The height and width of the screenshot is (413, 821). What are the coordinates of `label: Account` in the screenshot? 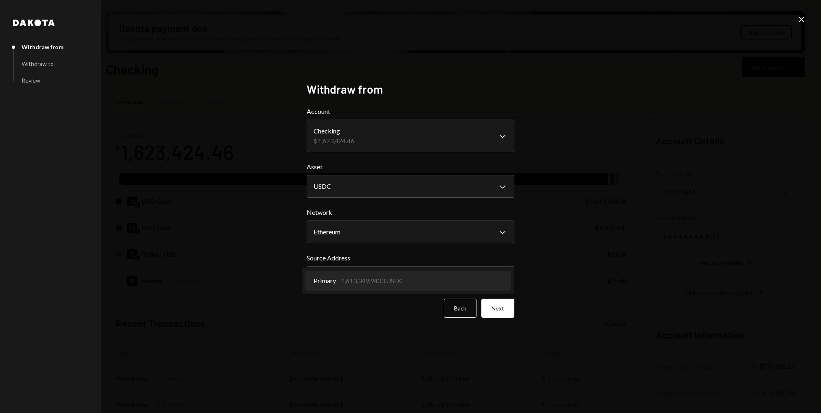 It's located at (411, 112).